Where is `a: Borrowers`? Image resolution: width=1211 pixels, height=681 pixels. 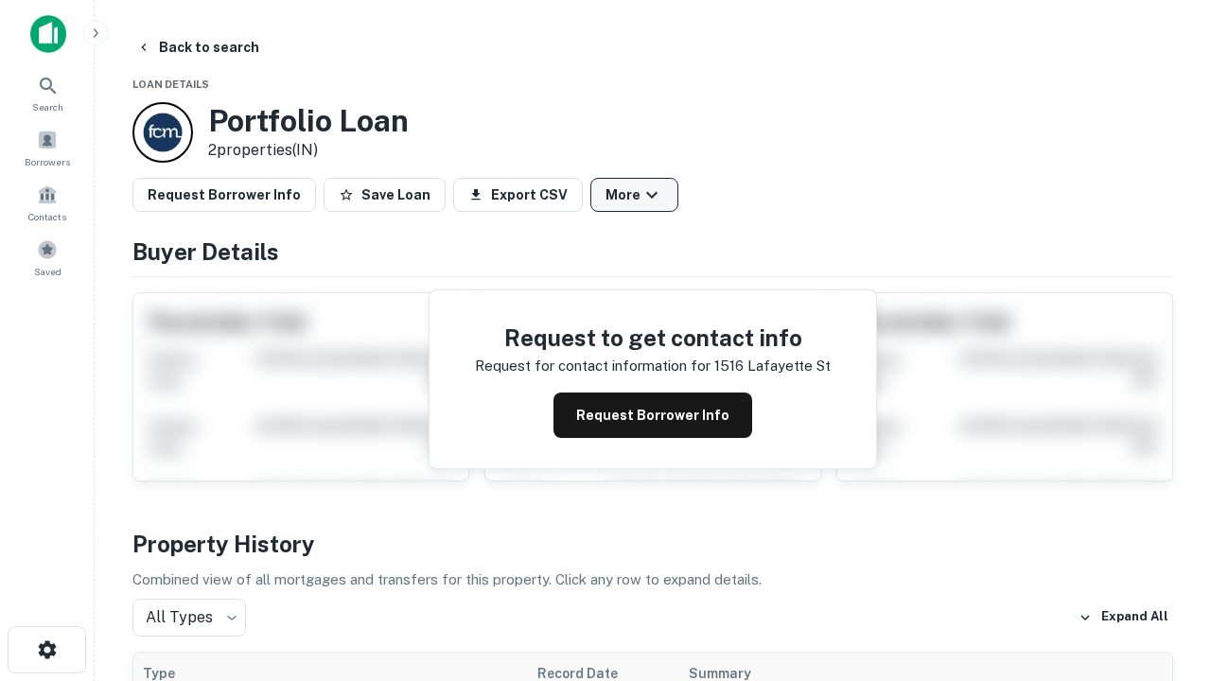
a: Borrowers is located at coordinates (47, 148).